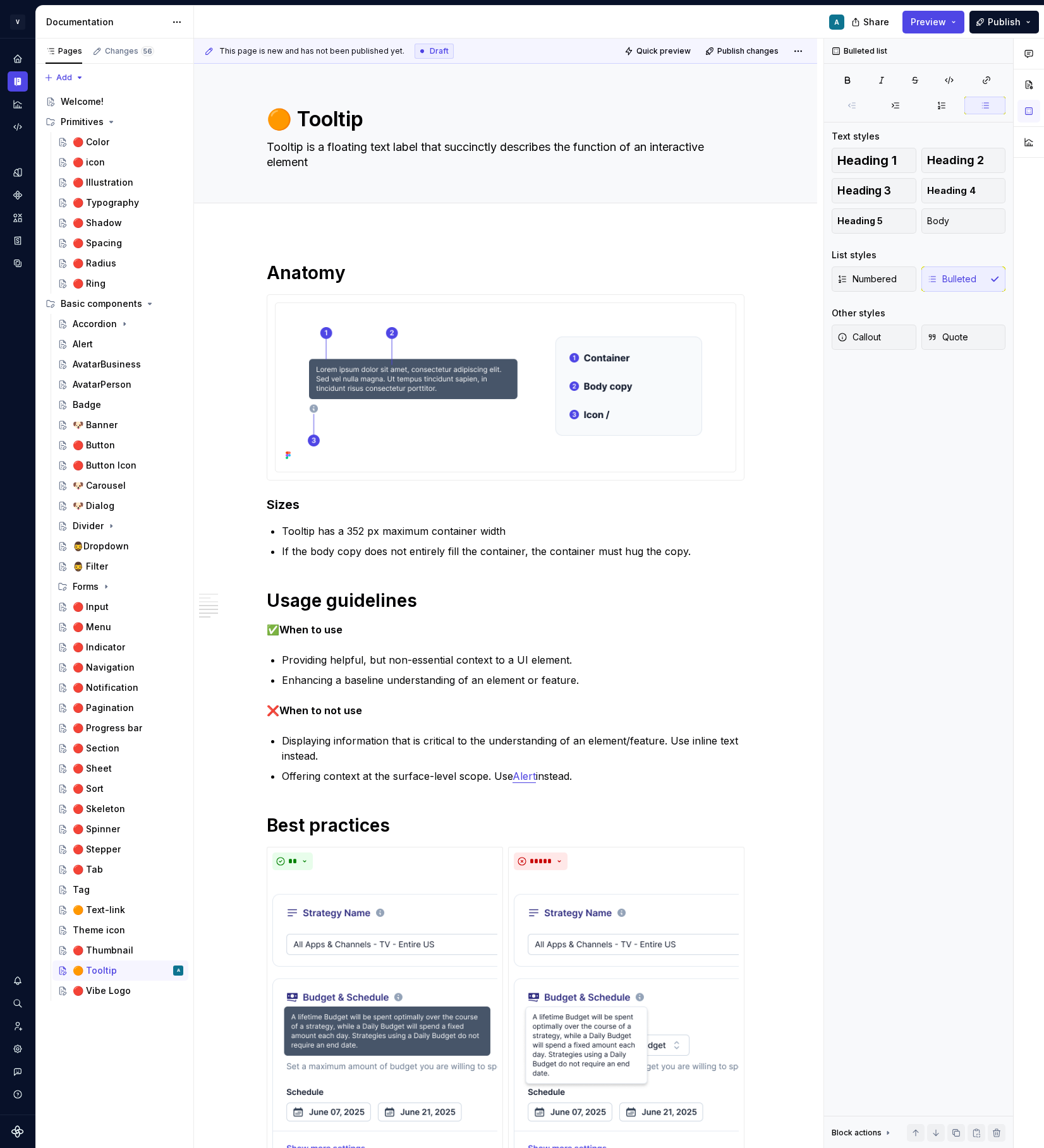 The width and height of the screenshot is (1044, 1148). I want to click on p: If the body copy does not entirely fill the container, the container must hug the copy., so click(513, 551).